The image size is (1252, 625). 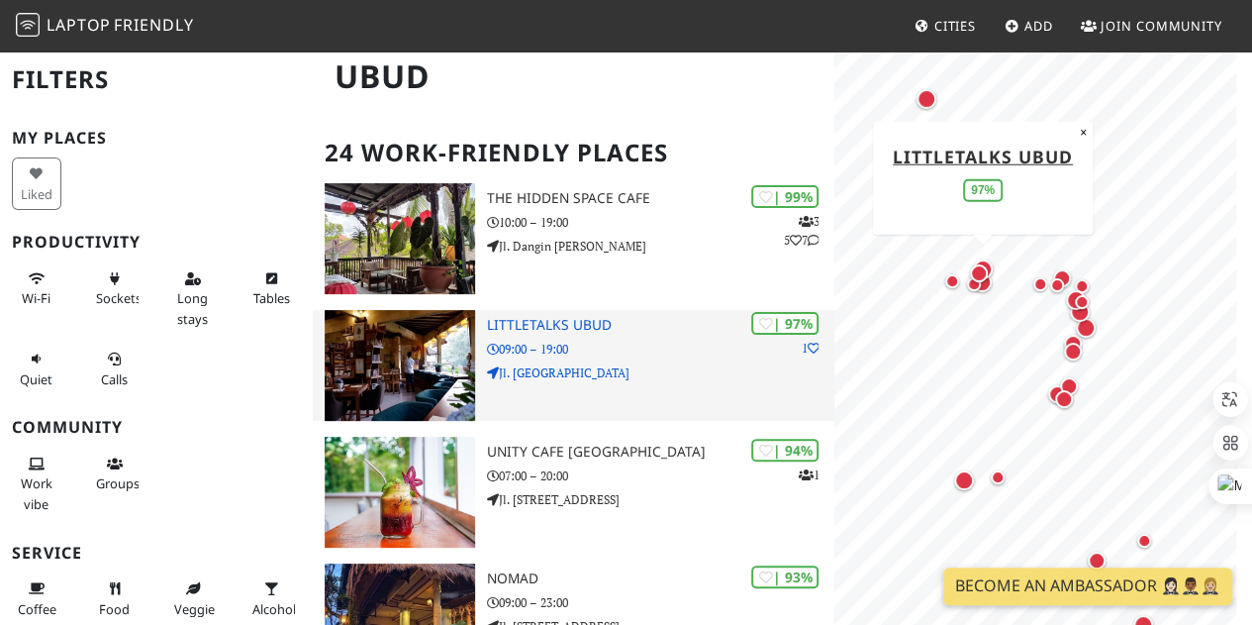 I want to click on button: Close popup, so click(x=1083, y=132).